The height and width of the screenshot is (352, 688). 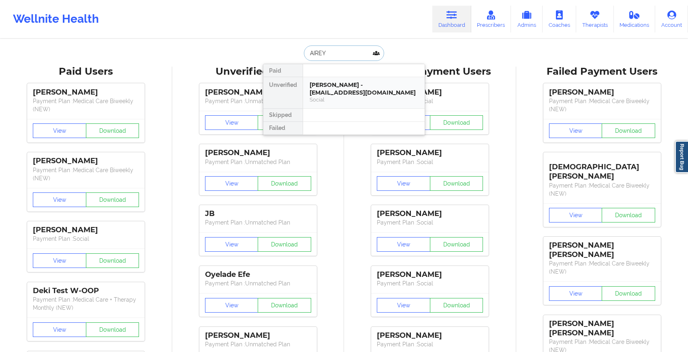 What do you see at coordinates (283, 128) in the screenshot?
I see `div: Failed` at bounding box center [283, 128].